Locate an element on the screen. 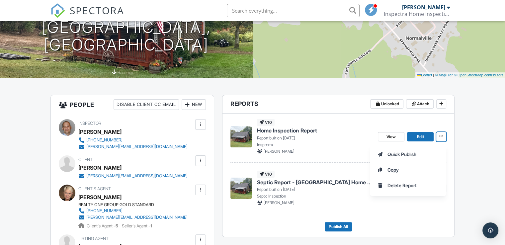  span: SPECTORA is located at coordinates (97, 10).